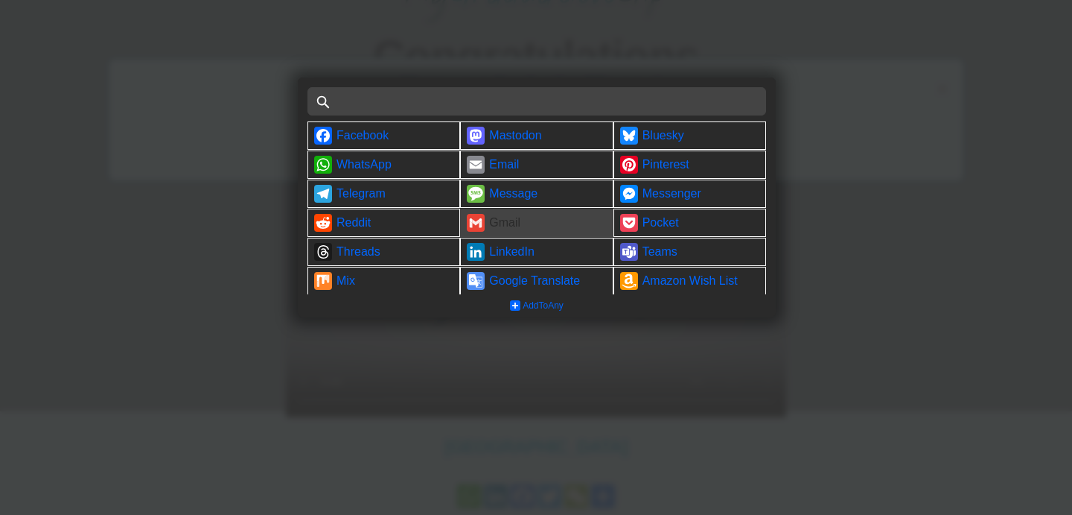 This screenshot has height=515, width=1072. Describe the element at coordinates (536, 223) in the screenshot. I see `a: Gmail` at that location.